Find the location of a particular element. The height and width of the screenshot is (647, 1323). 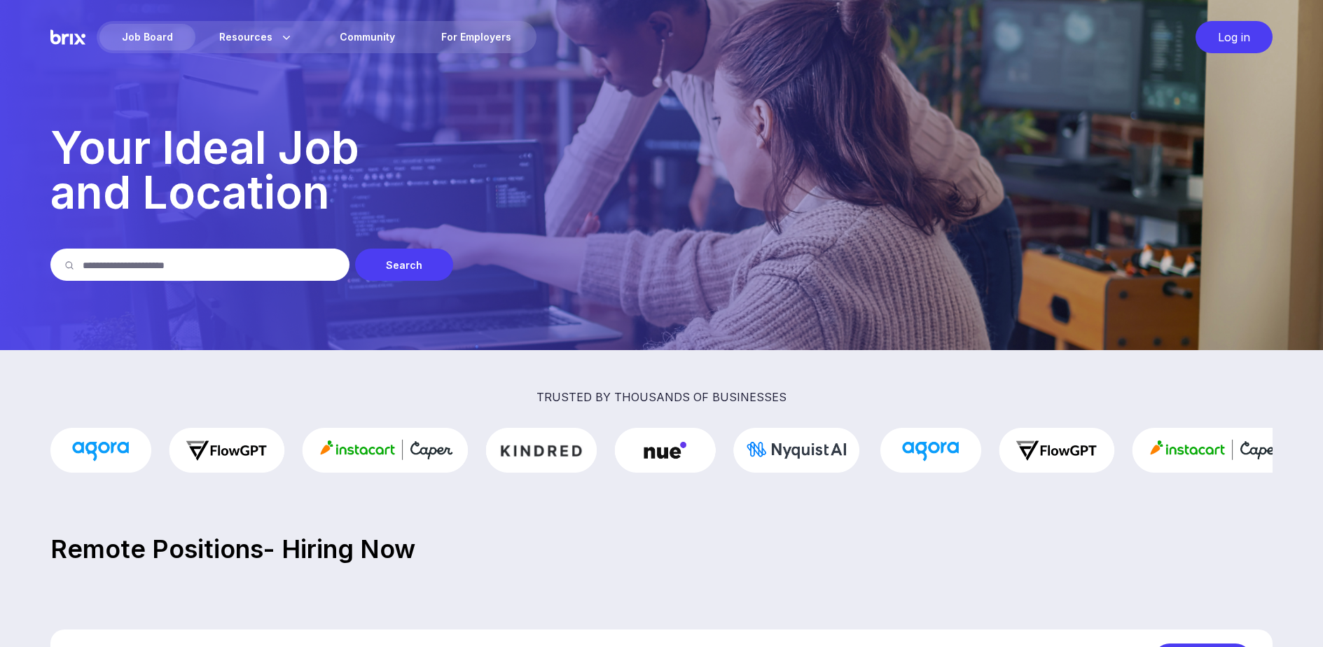

a: For Employers is located at coordinates (476, 37).